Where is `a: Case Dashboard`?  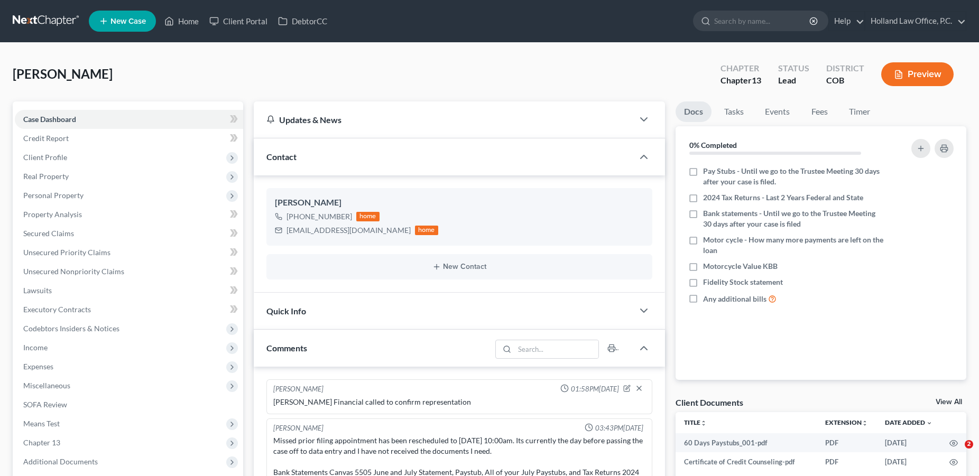
a: Case Dashboard is located at coordinates (129, 119).